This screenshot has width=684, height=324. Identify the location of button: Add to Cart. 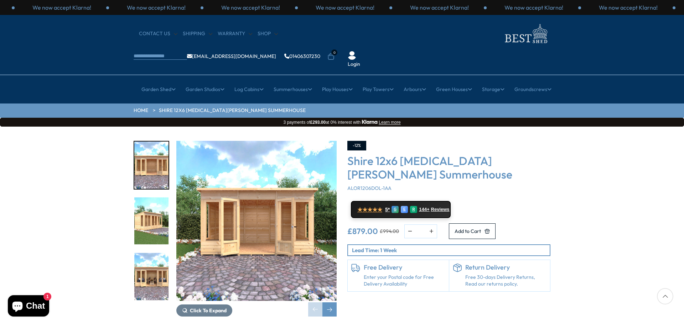
(472, 231).